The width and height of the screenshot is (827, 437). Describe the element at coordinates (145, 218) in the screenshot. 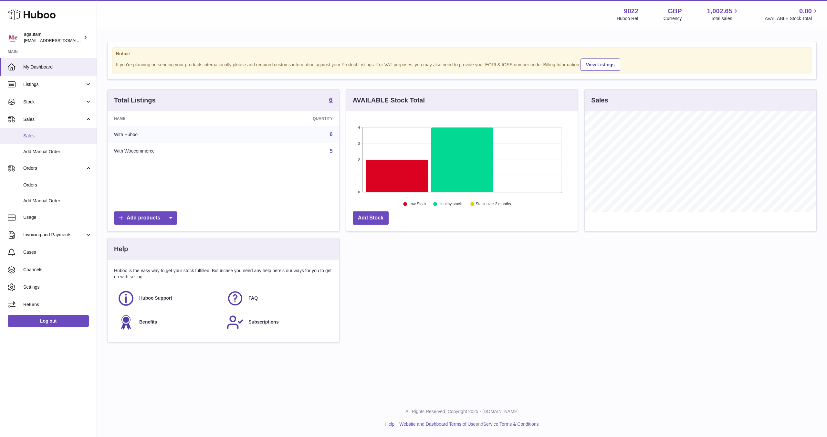

I see `a: Add products` at that location.